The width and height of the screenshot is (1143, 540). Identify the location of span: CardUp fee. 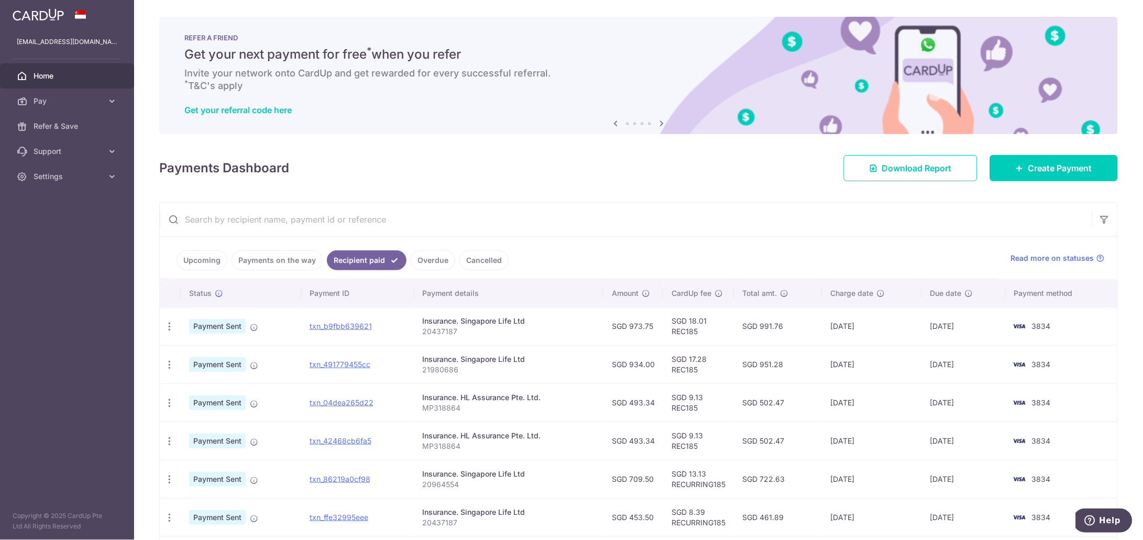
(691, 293).